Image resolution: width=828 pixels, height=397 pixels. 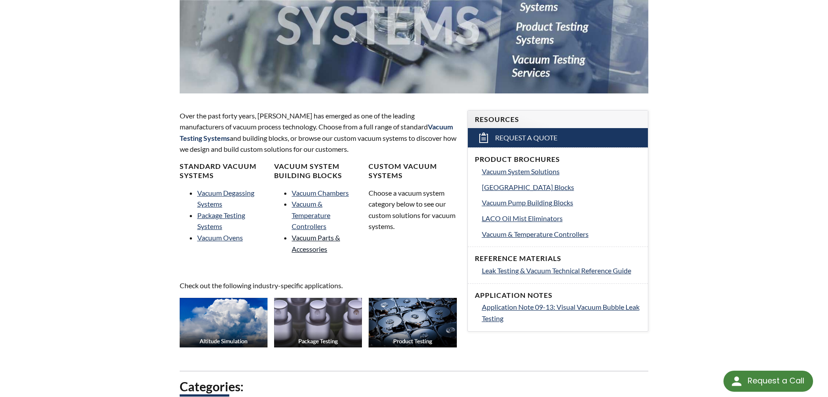 What do you see at coordinates (561, 271) in the screenshot?
I see `a: Leak Testing & Vacuum Technical Reference Guide` at bounding box center [561, 271].